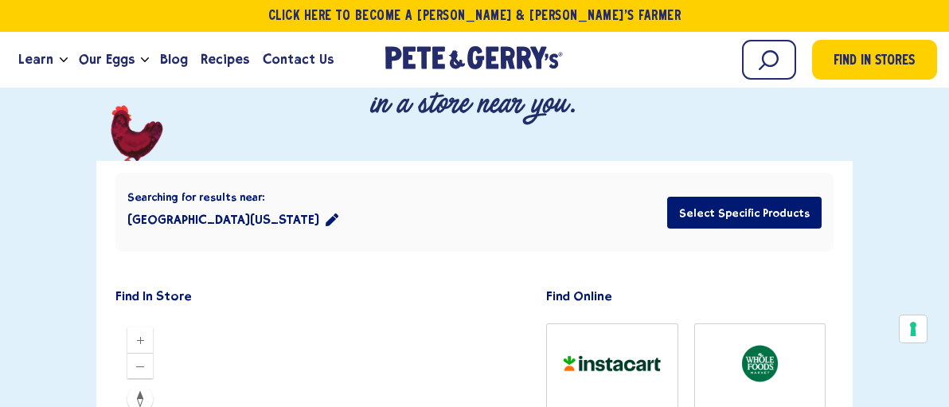  What do you see at coordinates (225, 60) in the screenshot?
I see `a: Recipes` at bounding box center [225, 60].